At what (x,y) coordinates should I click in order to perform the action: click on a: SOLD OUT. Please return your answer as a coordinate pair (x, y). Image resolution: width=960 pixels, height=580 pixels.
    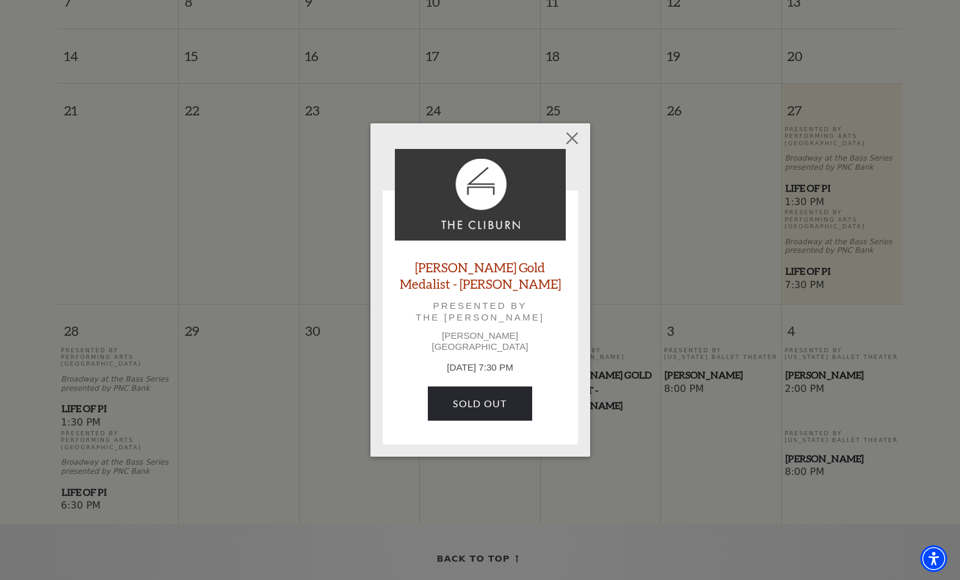
    Looking at the image, I should click on (480, 403).